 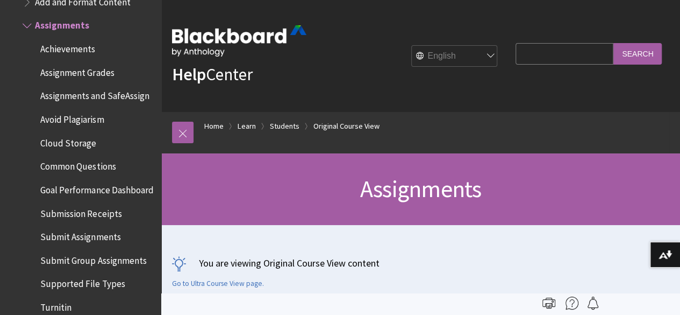 What do you see at coordinates (80, 234) in the screenshot?
I see `span: Submit Assignments` at bounding box center [80, 234].